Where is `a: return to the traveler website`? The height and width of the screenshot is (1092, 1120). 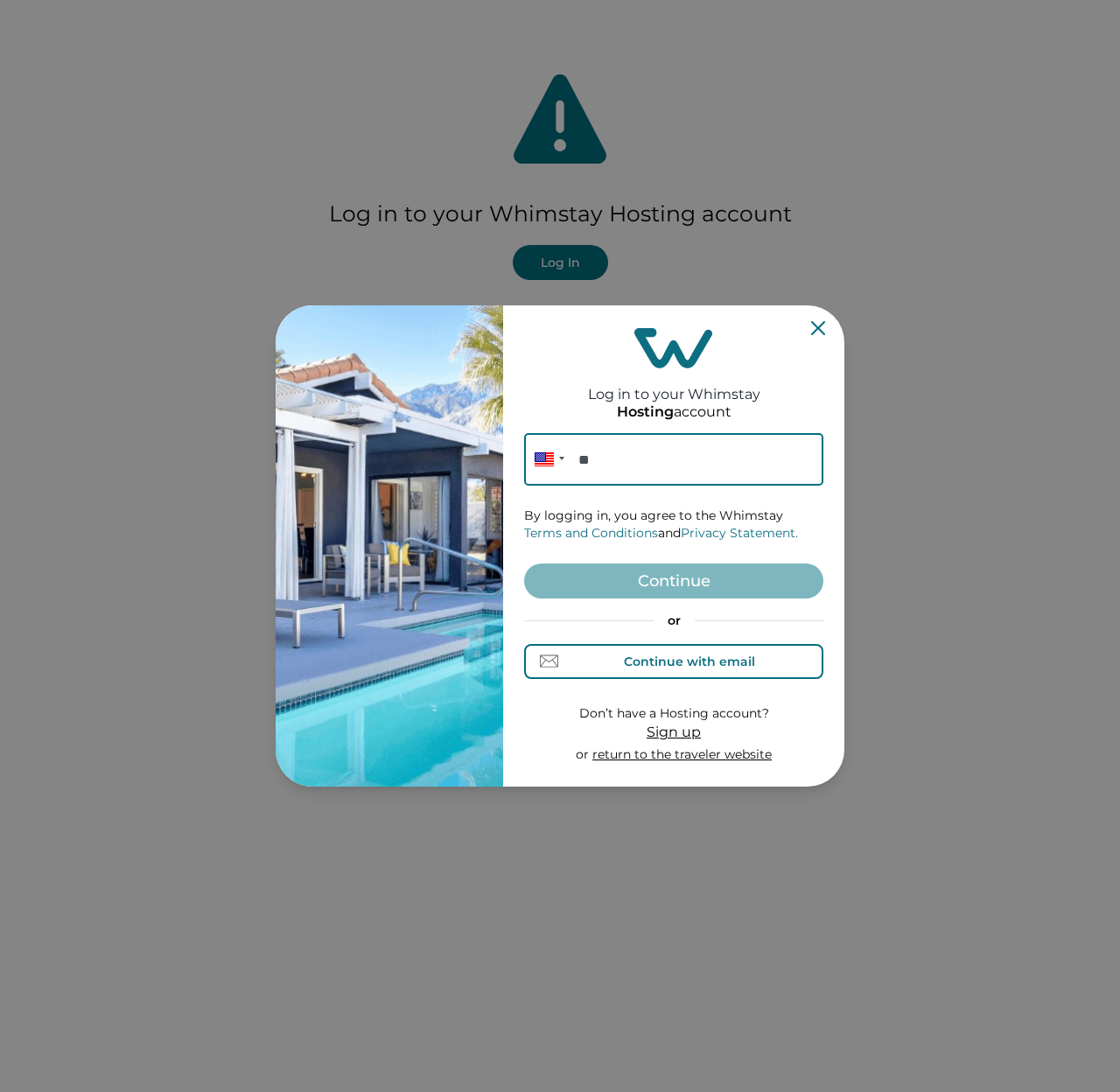 a: return to the traveler website is located at coordinates (682, 754).